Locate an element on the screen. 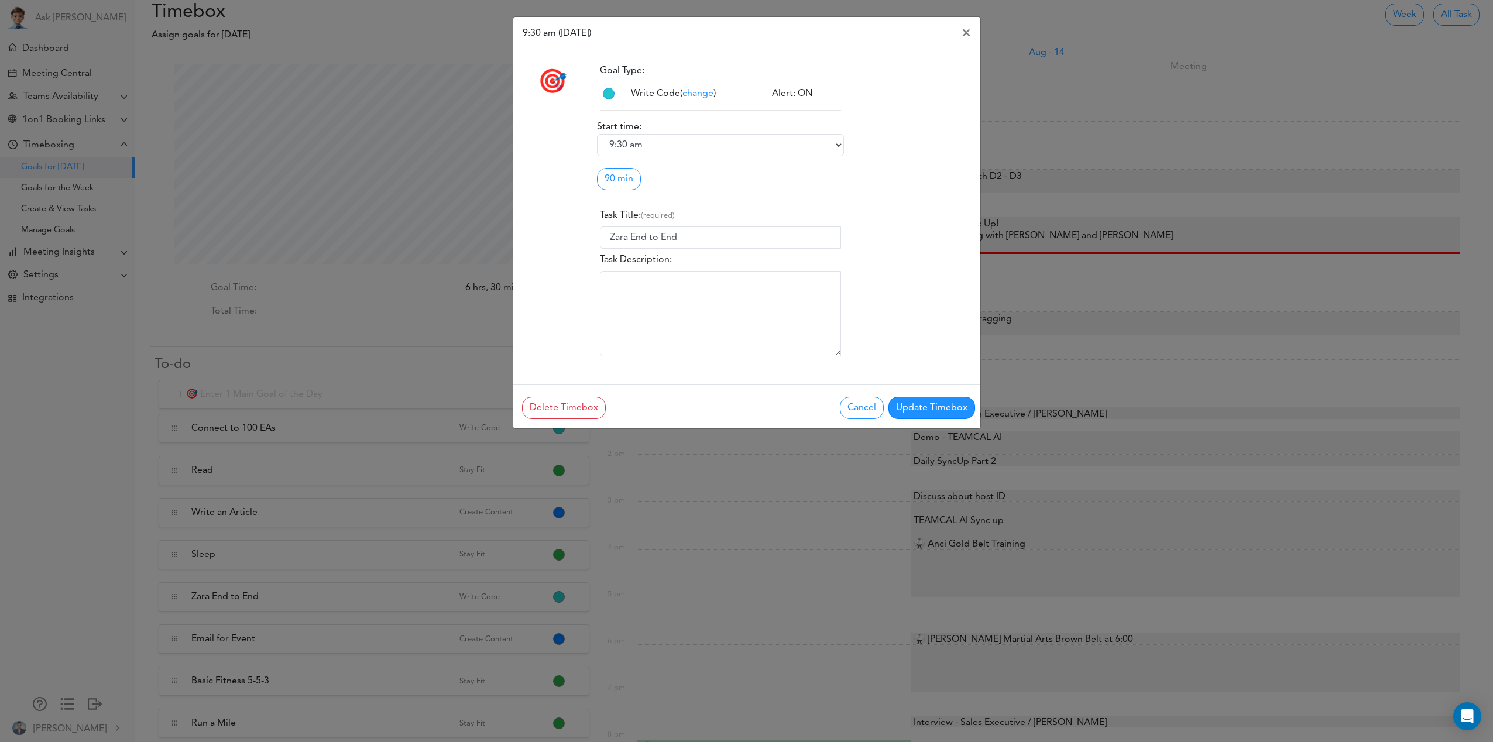 The image size is (1493, 742). small: (required) is located at coordinates (658, 215).